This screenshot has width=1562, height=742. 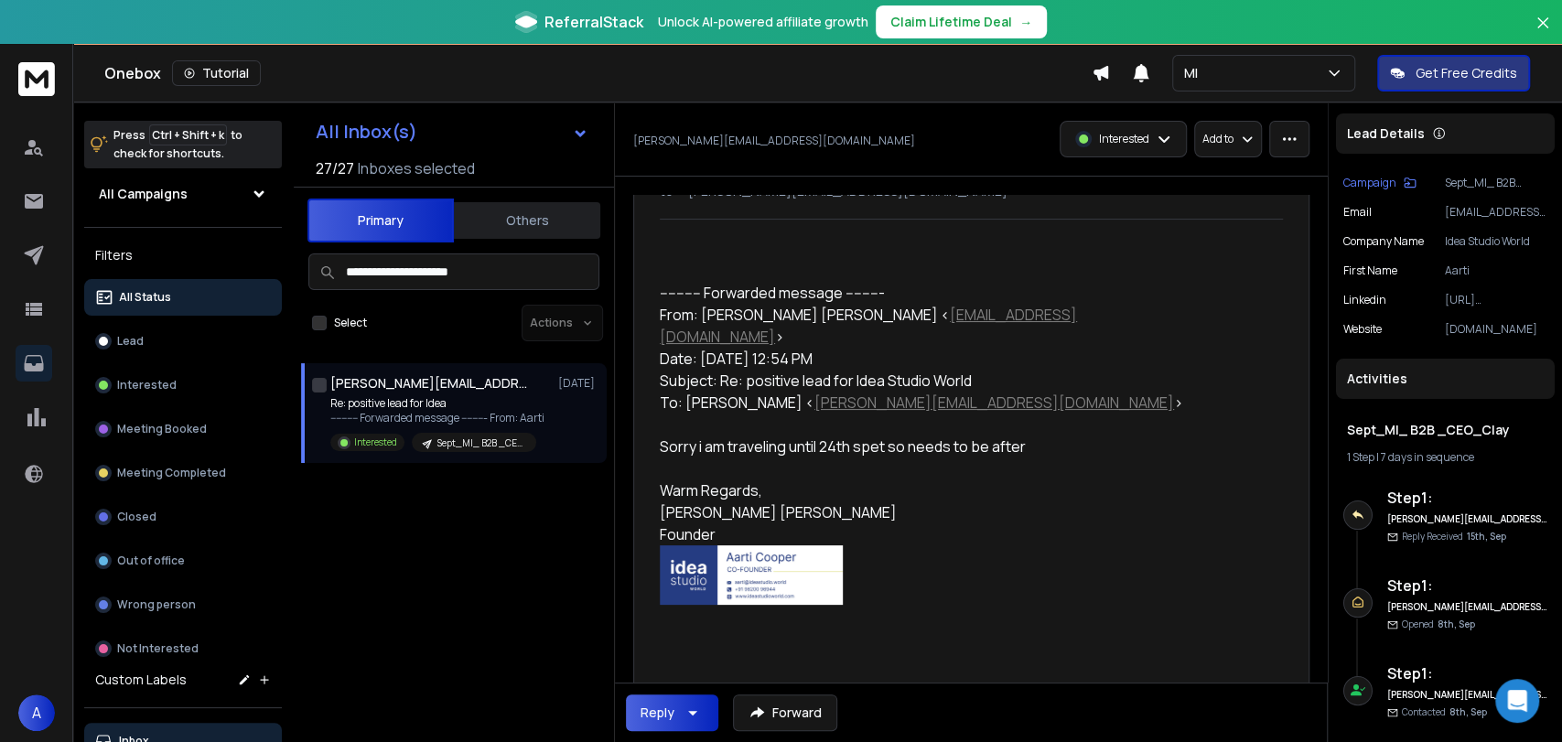 I want to click on span: 7 days in sequence, so click(x=1427, y=457).